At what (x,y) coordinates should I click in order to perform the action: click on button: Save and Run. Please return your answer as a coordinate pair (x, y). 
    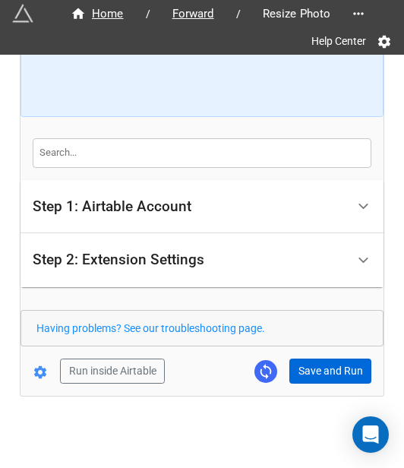
    Looking at the image, I should click on (330, 371).